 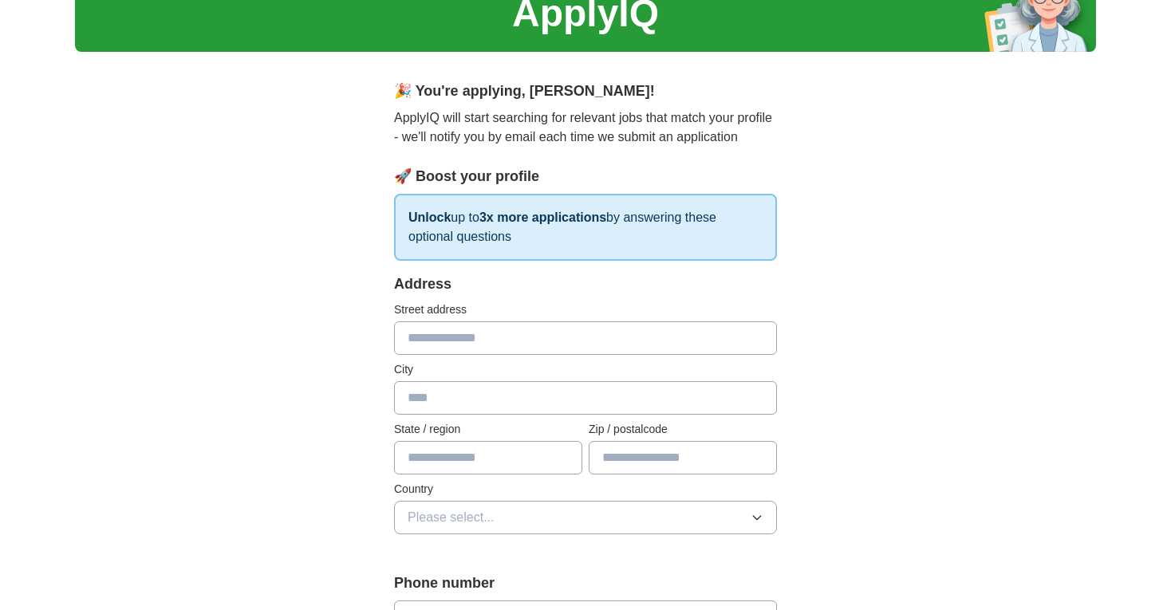 I want to click on div: Address, so click(x=585, y=284).